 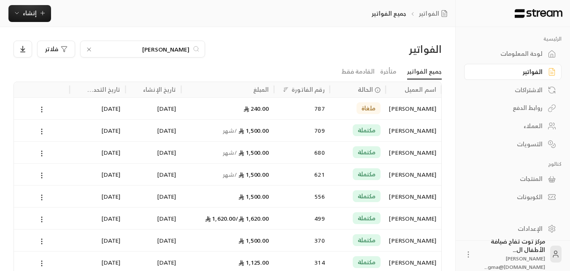 What do you see at coordinates (513, 164) in the screenshot?
I see `p: كتالوج` at bounding box center [513, 164].